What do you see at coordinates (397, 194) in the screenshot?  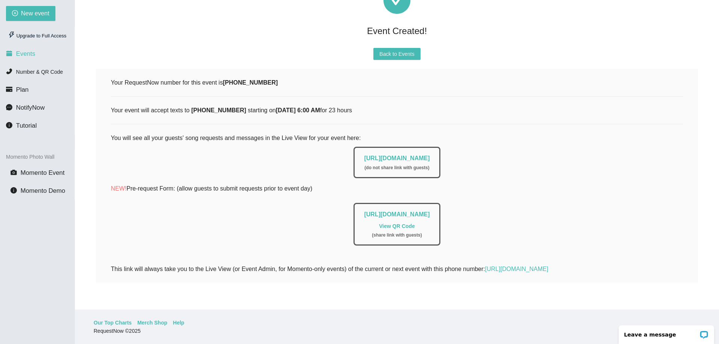 I see `div: You will see all your guests' song requests and messages in the Live View for your event here:` at bounding box center [397, 194].